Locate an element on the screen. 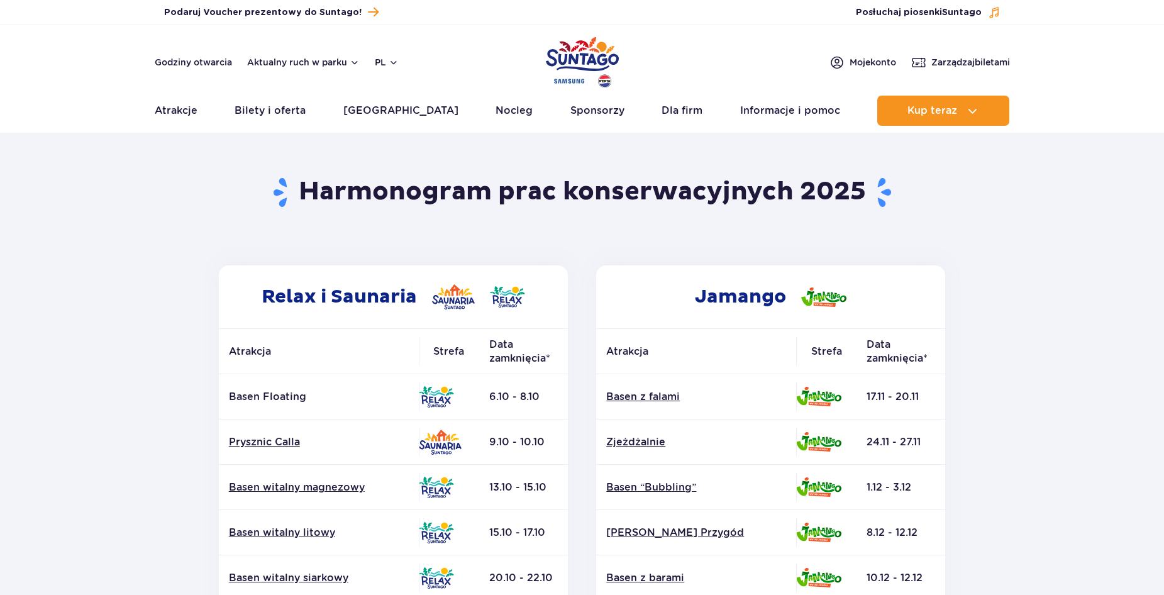 This screenshot has width=1164, height=595. a: Basen witalny litowy is located at coordinates (319, 533).